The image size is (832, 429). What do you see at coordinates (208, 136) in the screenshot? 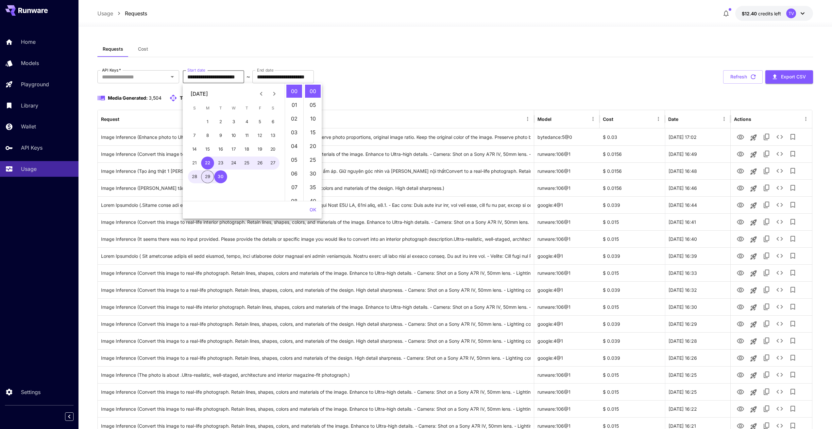
I see `button: 8` at bounding box center [208, 136].